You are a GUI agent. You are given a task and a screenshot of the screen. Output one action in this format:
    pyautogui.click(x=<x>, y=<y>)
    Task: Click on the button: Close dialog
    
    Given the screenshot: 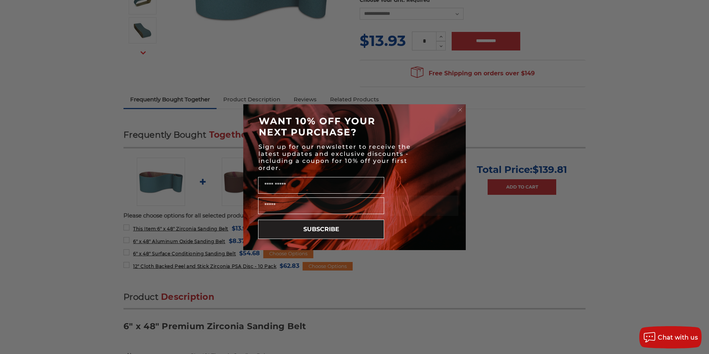 What is the action you would take?
    pyautogui.click(x=460, y=110)
    